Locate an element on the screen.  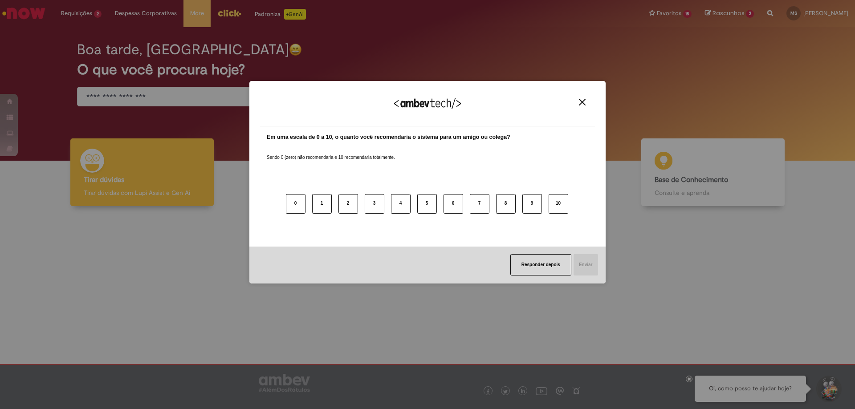
button: 5 is located at coordinates (427, 204).